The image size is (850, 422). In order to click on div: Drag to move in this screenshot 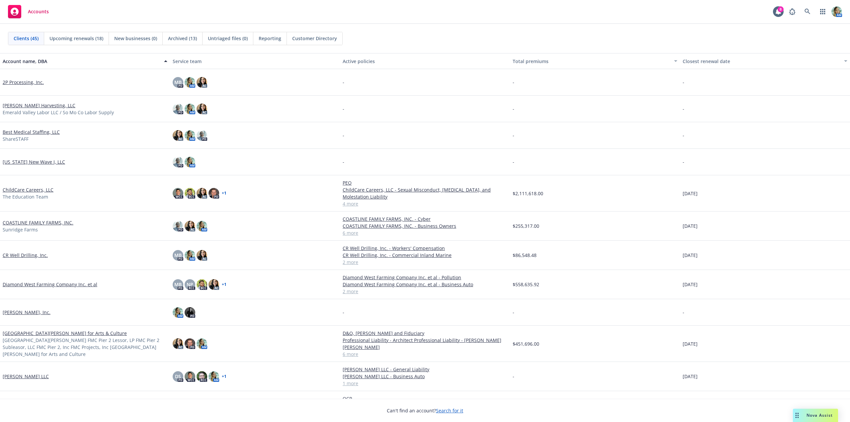, I will do `click(797, 415)`.